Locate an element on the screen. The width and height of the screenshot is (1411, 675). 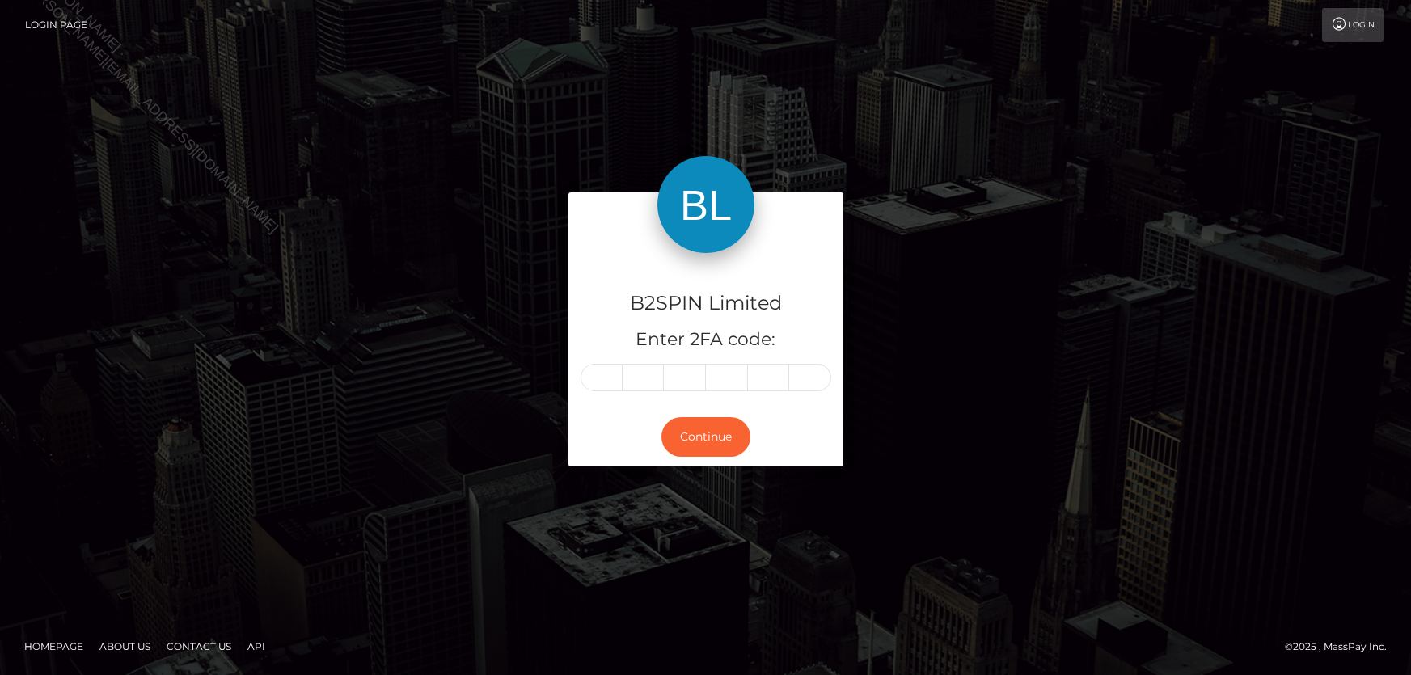
a: About Us is located at coordinates (125, 646).